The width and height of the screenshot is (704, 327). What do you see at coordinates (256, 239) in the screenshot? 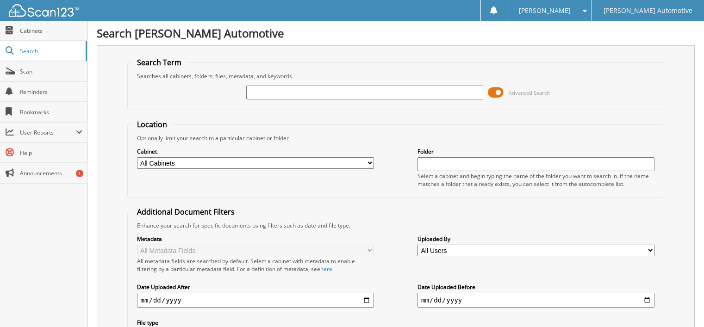
I see `label: Metadata` at bounding box center [256, 239].